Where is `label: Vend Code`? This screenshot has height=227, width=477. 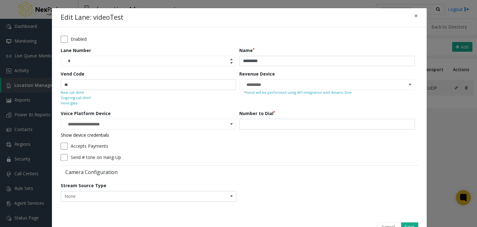
label: Vend Code is located at coordinates (73, 74).